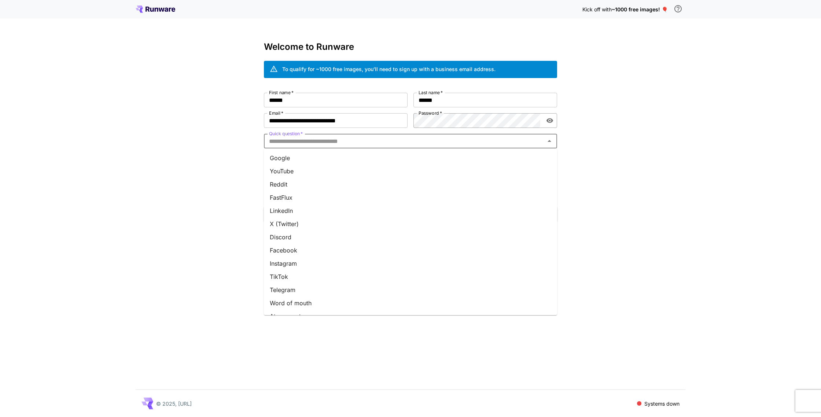 This screenshot has height=417, width=821. Describe the element at coordinates (550, 121) in the screenshot. I see `button: toggle password visibility` at that location.